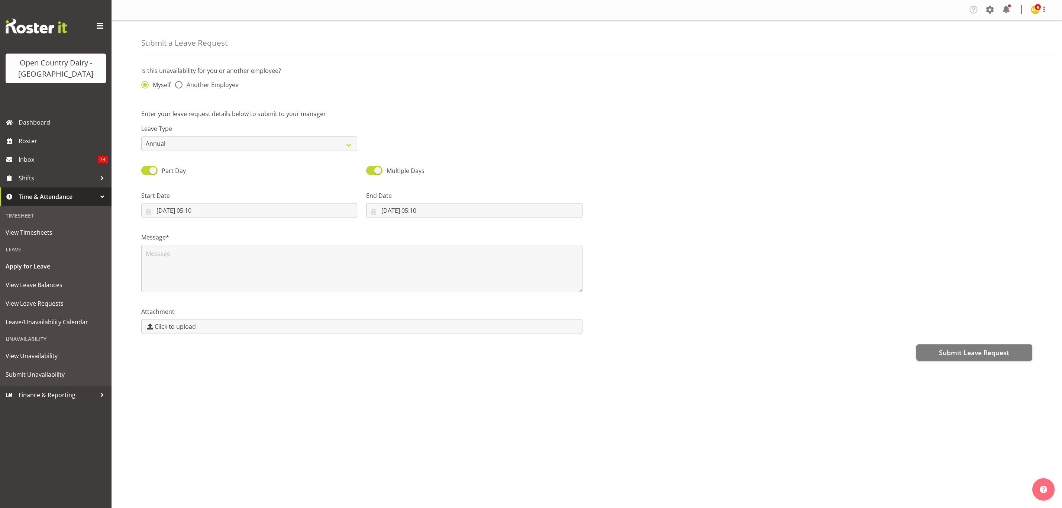 This screenshot has height=508, width=1062. Describe the element at coordinates (587, 114) in the screenshot. I see `p: Enter your leave request details below to submit to your manager` at that location.